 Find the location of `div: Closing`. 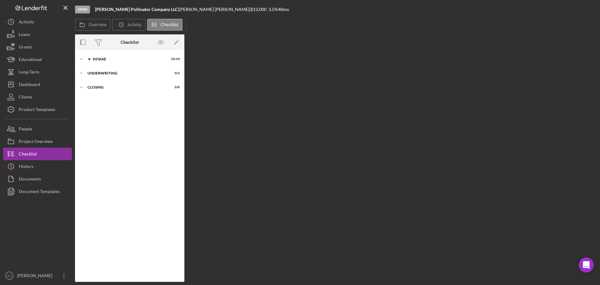

div: Closing is located at coordinates (126, 87).